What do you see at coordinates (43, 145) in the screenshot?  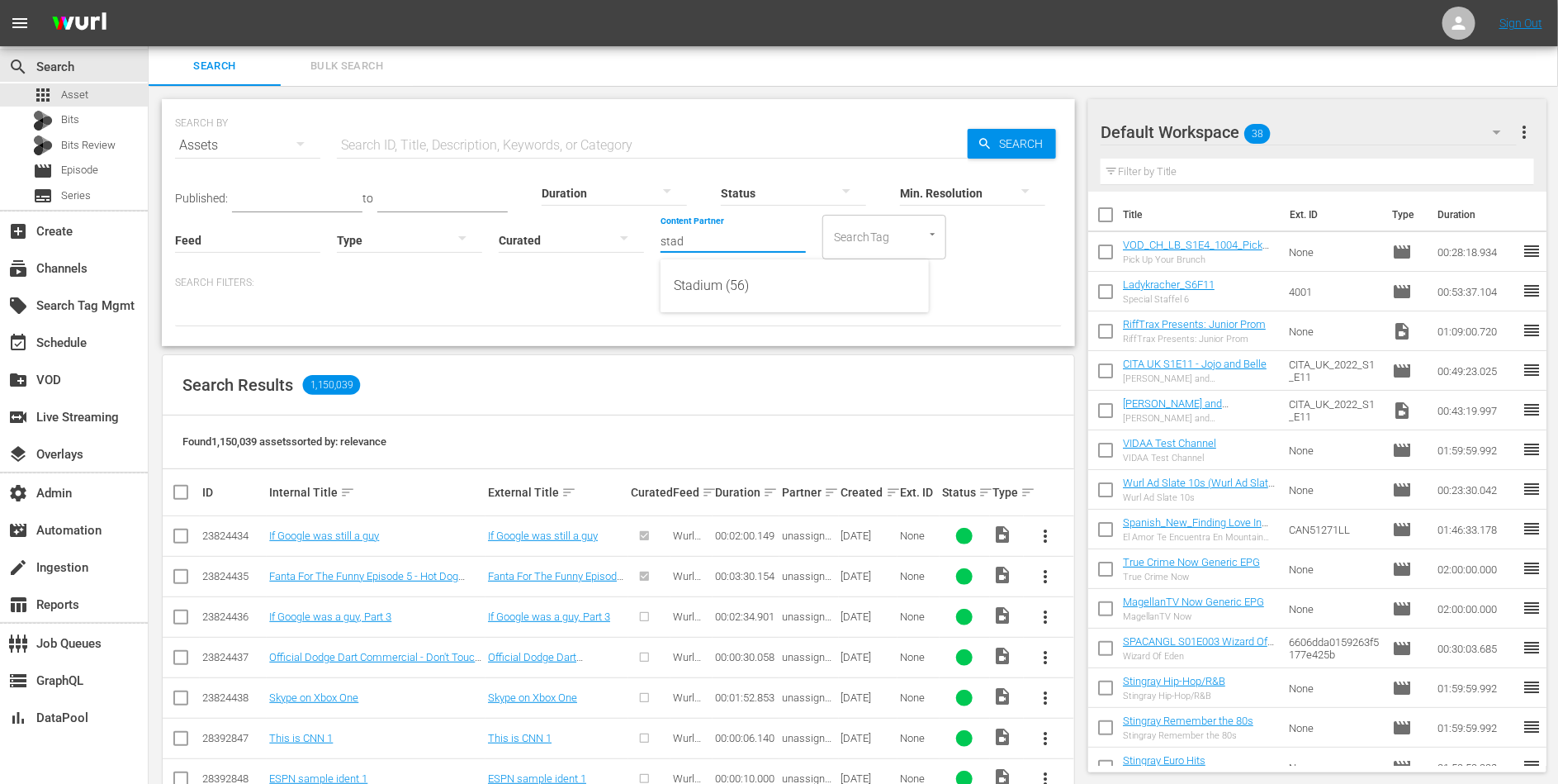 I see `div: Bits Review` at bounding box center [43, 145].